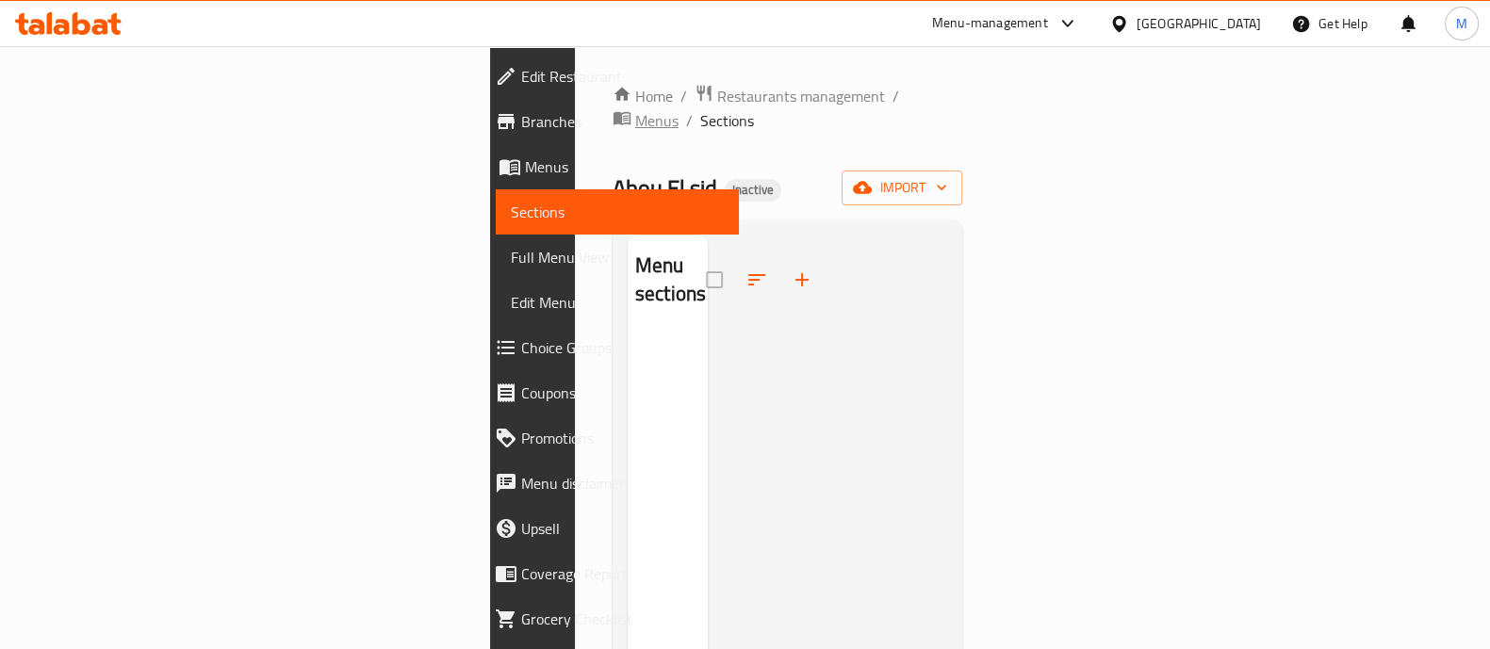 The width and height of the screenshot is (1490, 649). What do you see at coordinates (902, 187) in the screenshot?
I see `button: import` at bounding box center [902, 187].